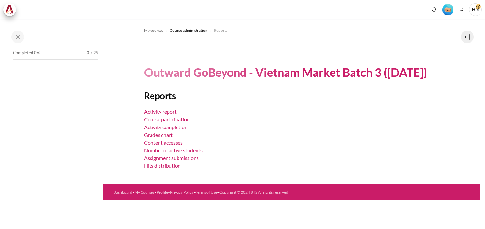  Describe the element at coordinates (206, 192) in the screenshot. I see `a: Terms of Use` at that location.